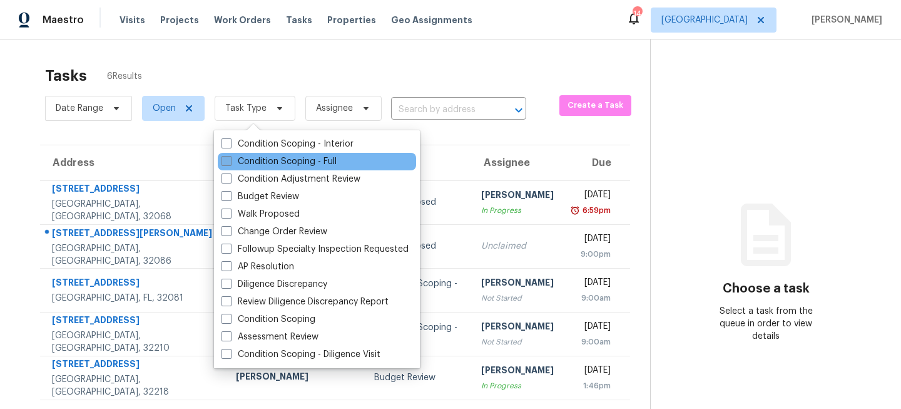 This screenshot has height=409, width=901. What do you see at coordinates (518, 163) in the screenshot?
I see `th: Assignee` at bounding box center [518, 163].